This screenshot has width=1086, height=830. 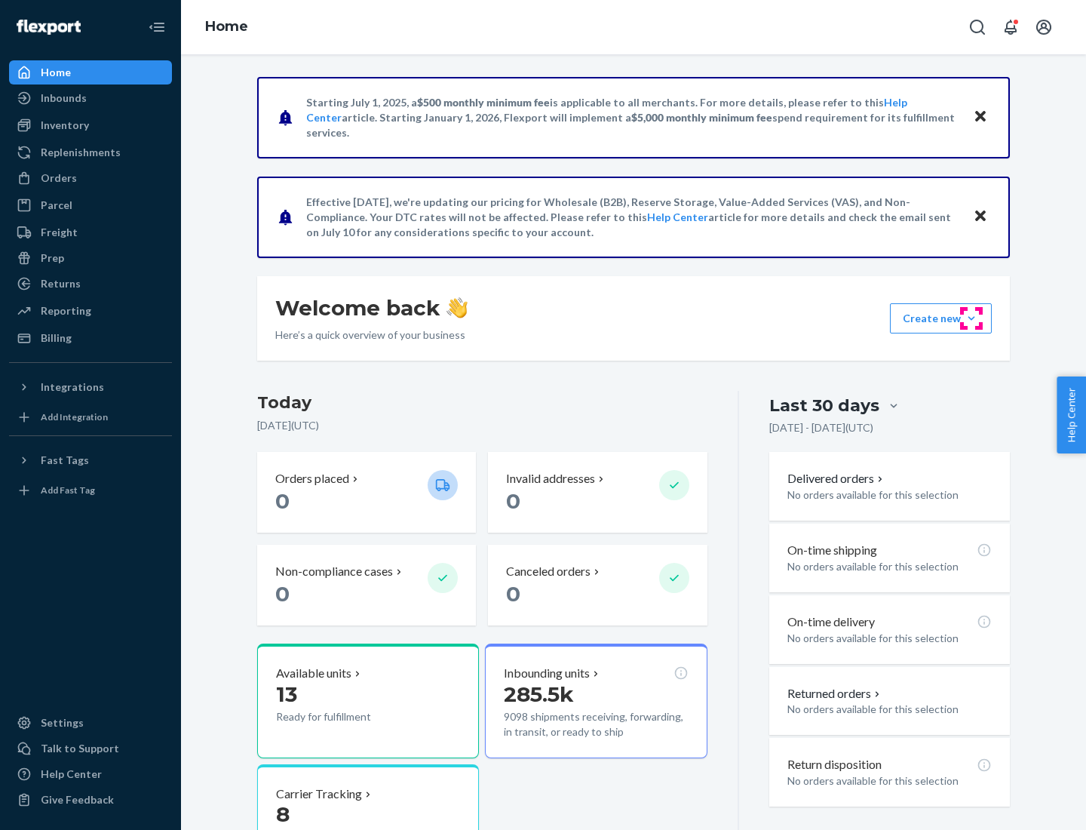 What do you see at coordinates (596, 701) in the screenshot?
I see `button: Inbounding units285.5k9098 shipments receiving, forwarding, in transit, or ready to ship` at bounding box center [596, 701].